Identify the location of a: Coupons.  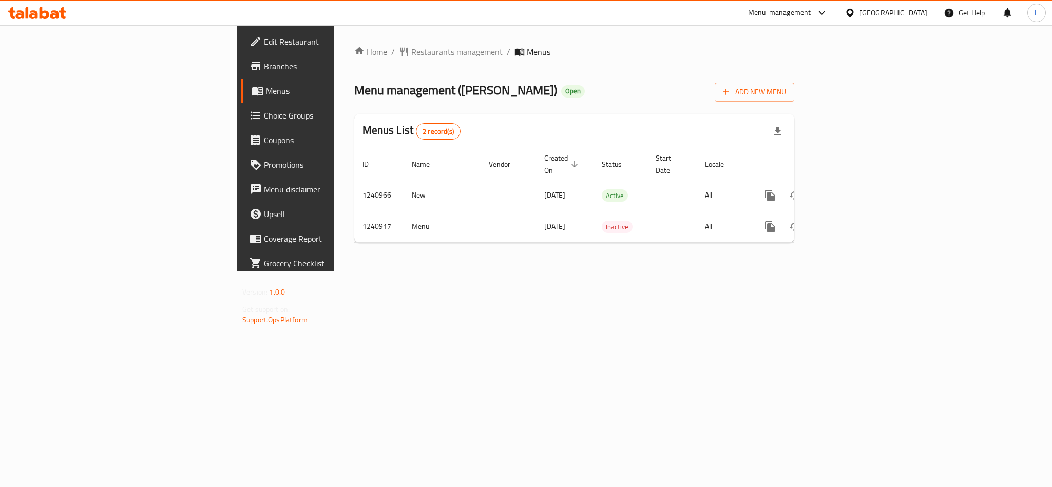
(327, 140).